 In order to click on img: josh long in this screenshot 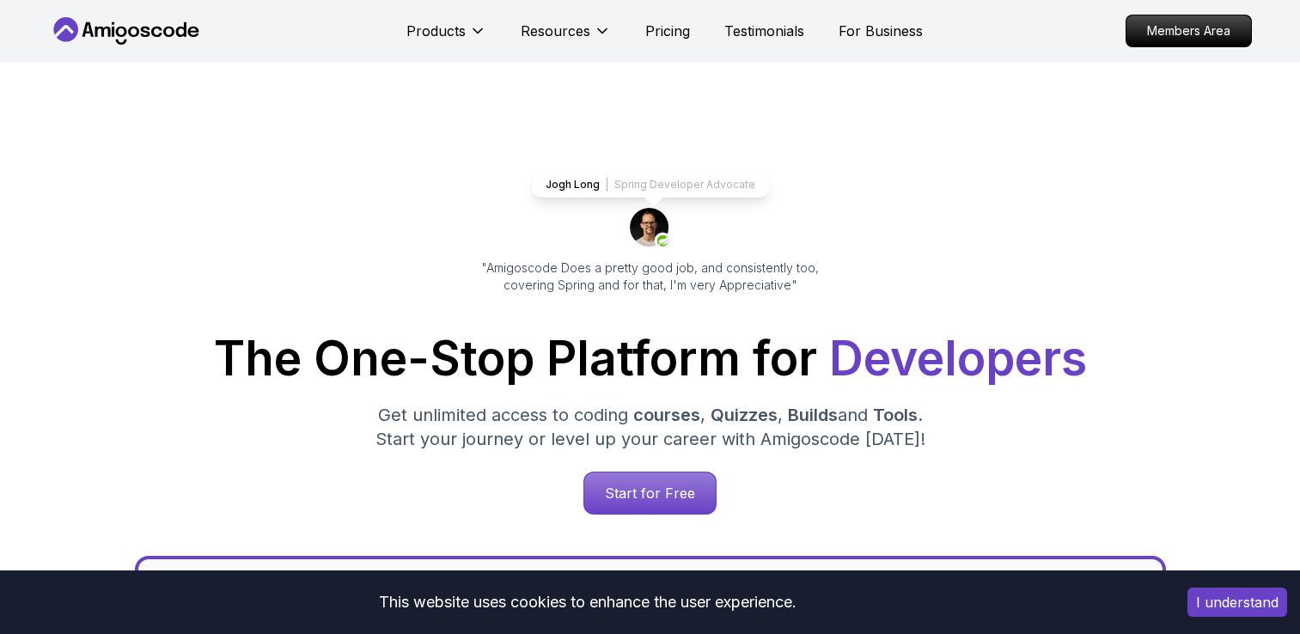, I will do `click(650, 228)`.